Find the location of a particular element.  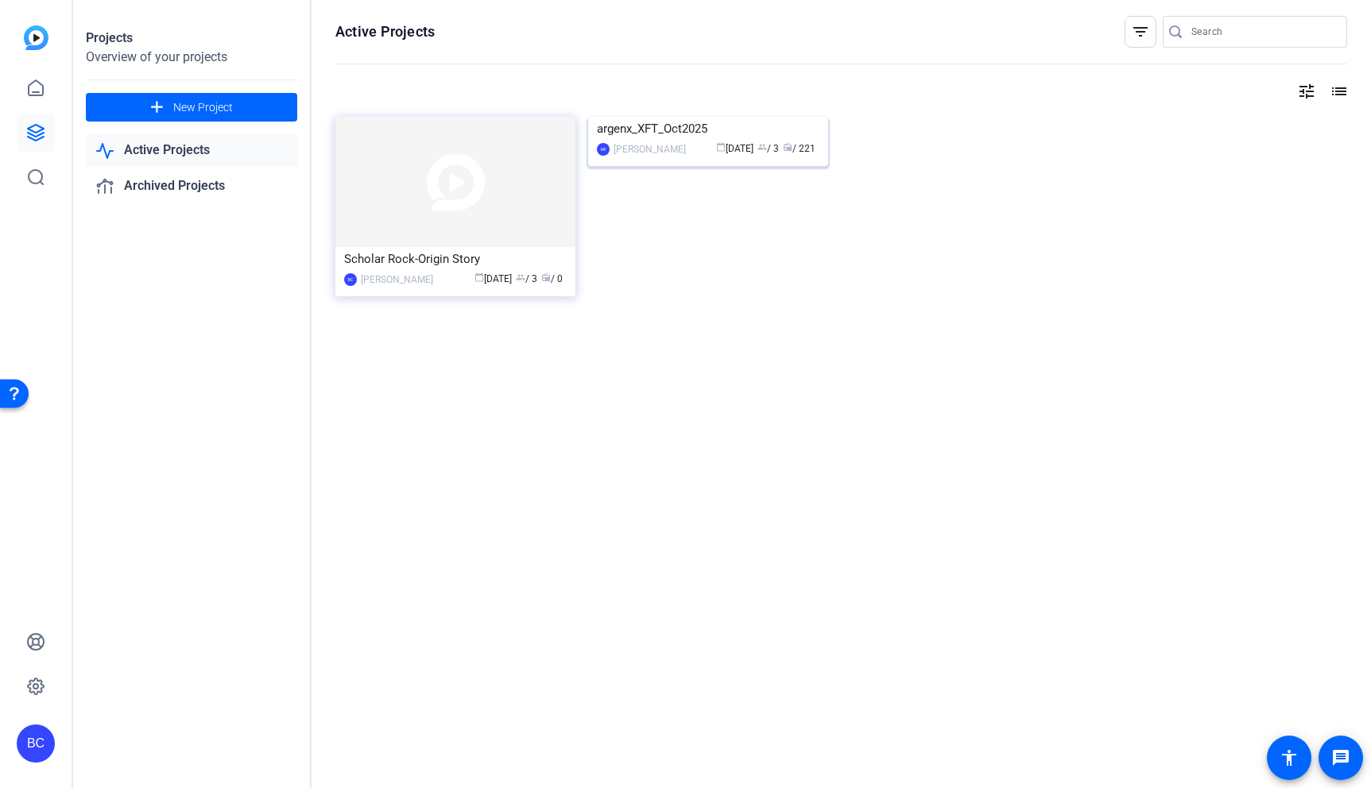

button: New Project is located at coordinates (191, 107).